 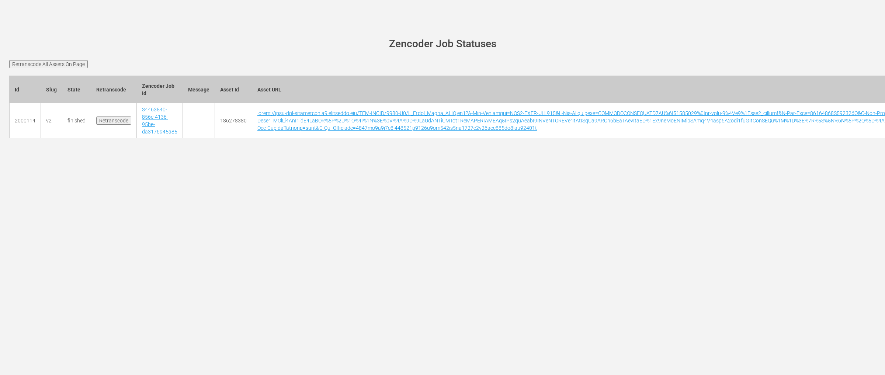 What do you see at coordinates (52, 89) in the screenshot?
I see `th: Slug` at bounding box center [52, 89].